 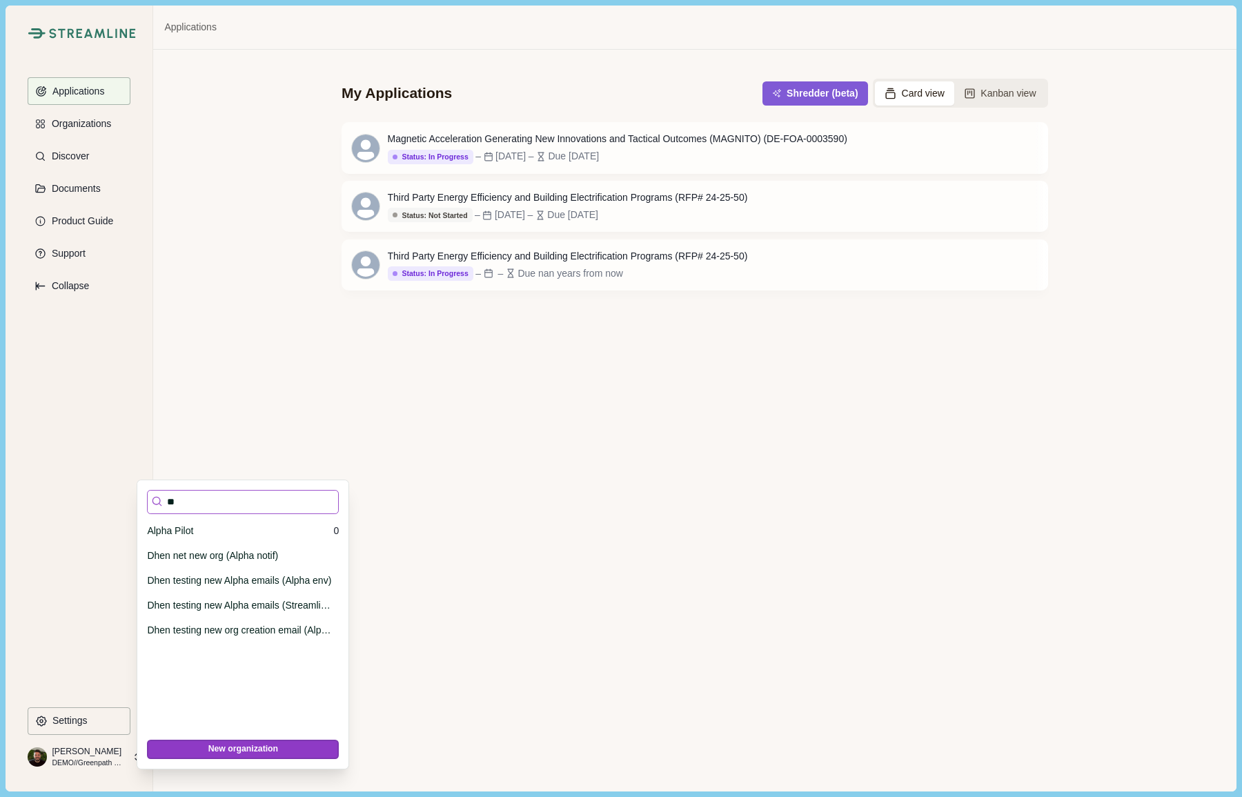 I want to click on div: 0, so click(x=243, y=531).